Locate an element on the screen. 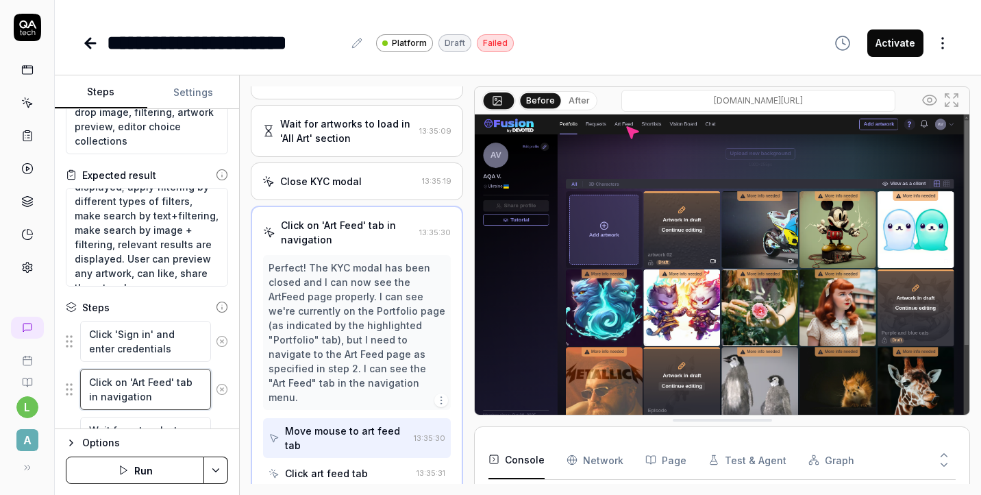  a: Book a call with us is located at coordinates (27, 355).